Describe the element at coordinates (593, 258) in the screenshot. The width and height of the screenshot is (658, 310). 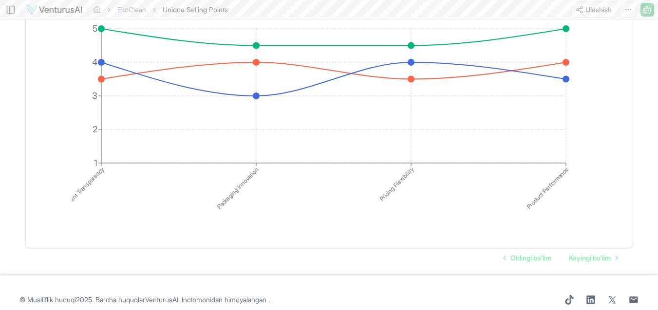
I see `a: Keyingi sahifaga o'ting` at that location.